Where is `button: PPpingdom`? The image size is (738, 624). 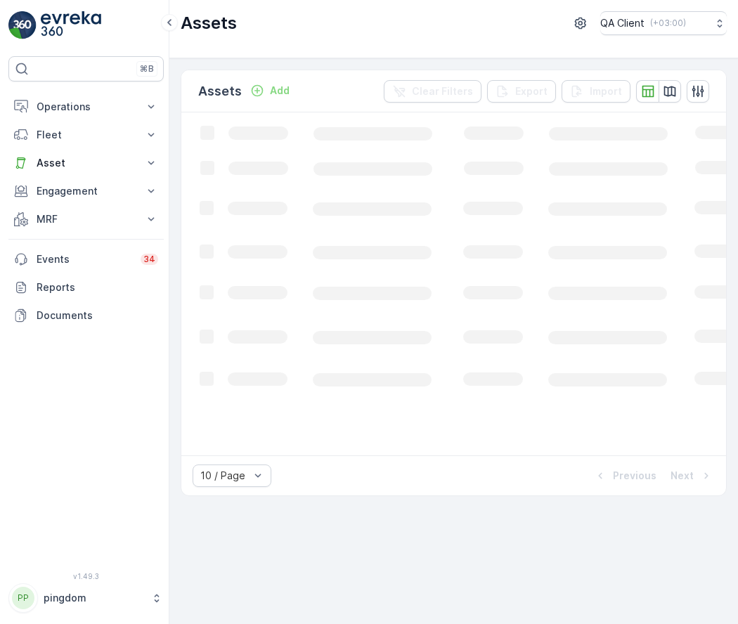
button: PPpingdom is located at coordinates (86, 598).